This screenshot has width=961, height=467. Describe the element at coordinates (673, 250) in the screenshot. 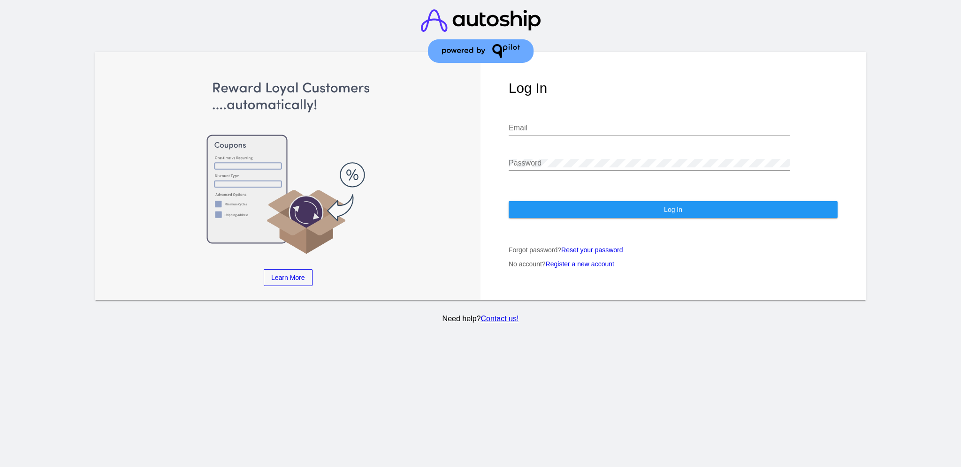

I see `p: Forgot password?` at that location.